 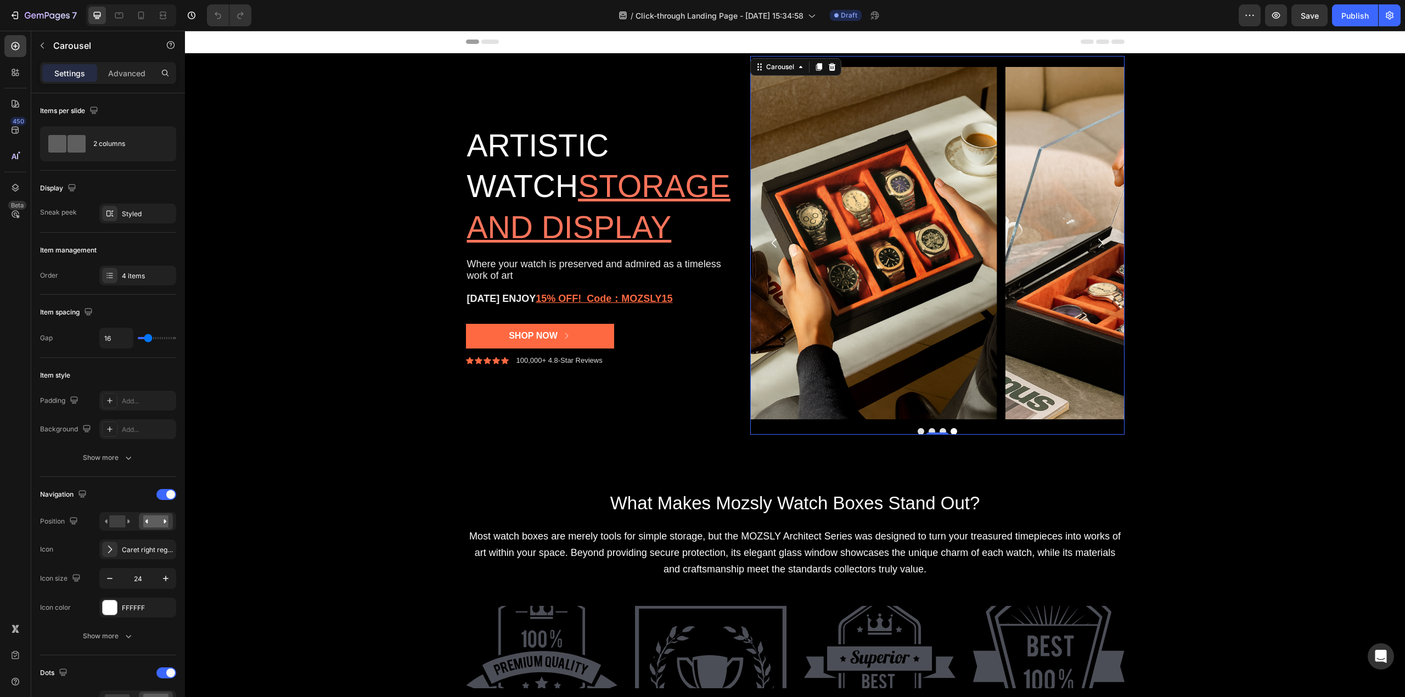 What do you see at coordinates (355, 305) in the screenshot?
I see `a: Shop Now` at bounding box center [355, 305].